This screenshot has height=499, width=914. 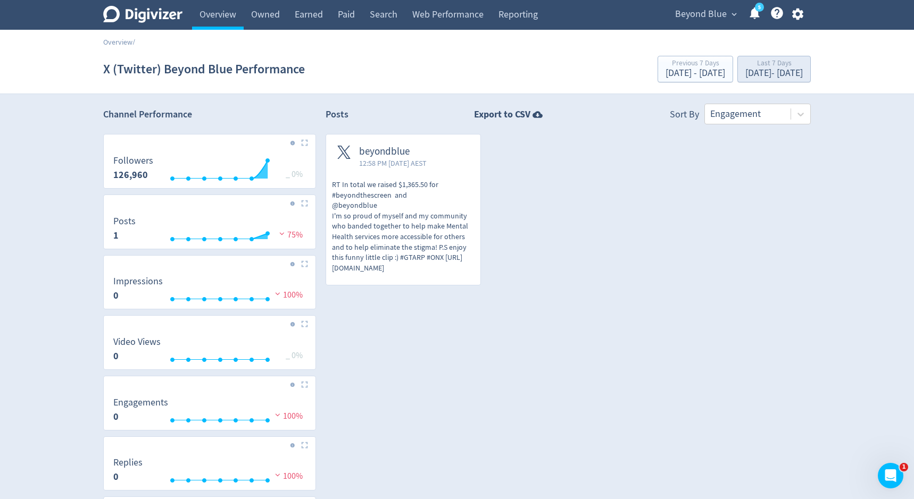 I want to click on svg: Followers 126,960, so click(x=210, y=170).